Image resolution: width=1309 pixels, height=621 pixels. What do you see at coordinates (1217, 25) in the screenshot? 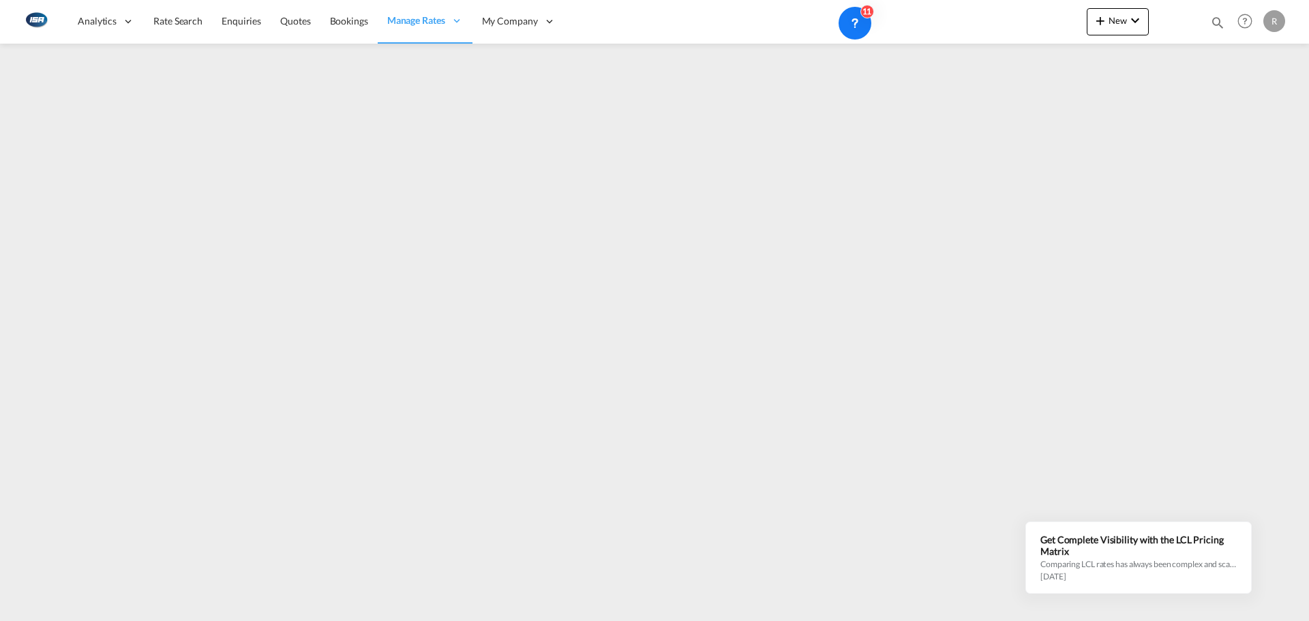
I see `div: icon-magnify` at bounding box center [1217, 25].